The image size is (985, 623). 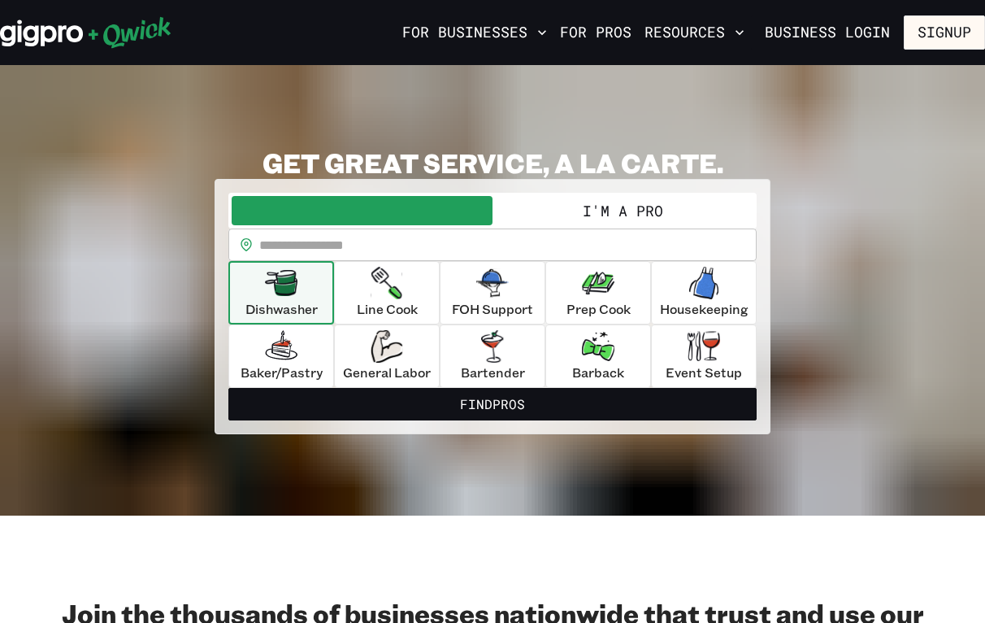 What do you see at coordinates (281, 293) in the screenshot?
I see `button: Dishwasher` at bounding box center [281, 293].